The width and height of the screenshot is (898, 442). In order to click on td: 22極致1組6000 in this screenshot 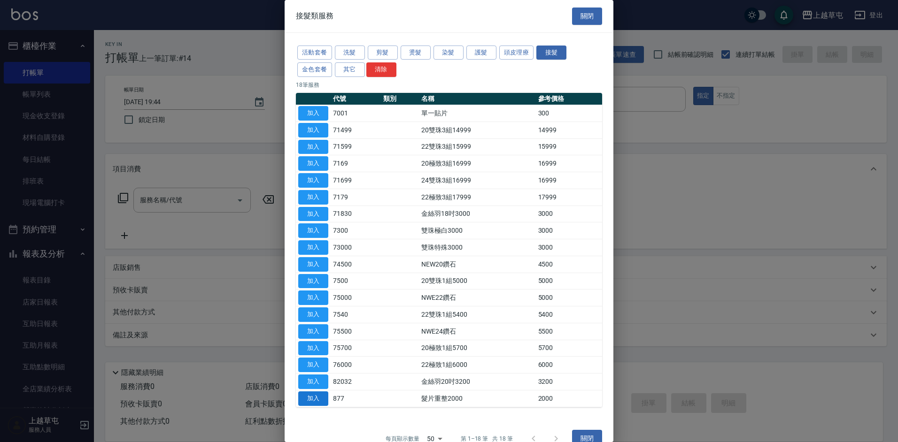, I will do `click(477, 365)`.